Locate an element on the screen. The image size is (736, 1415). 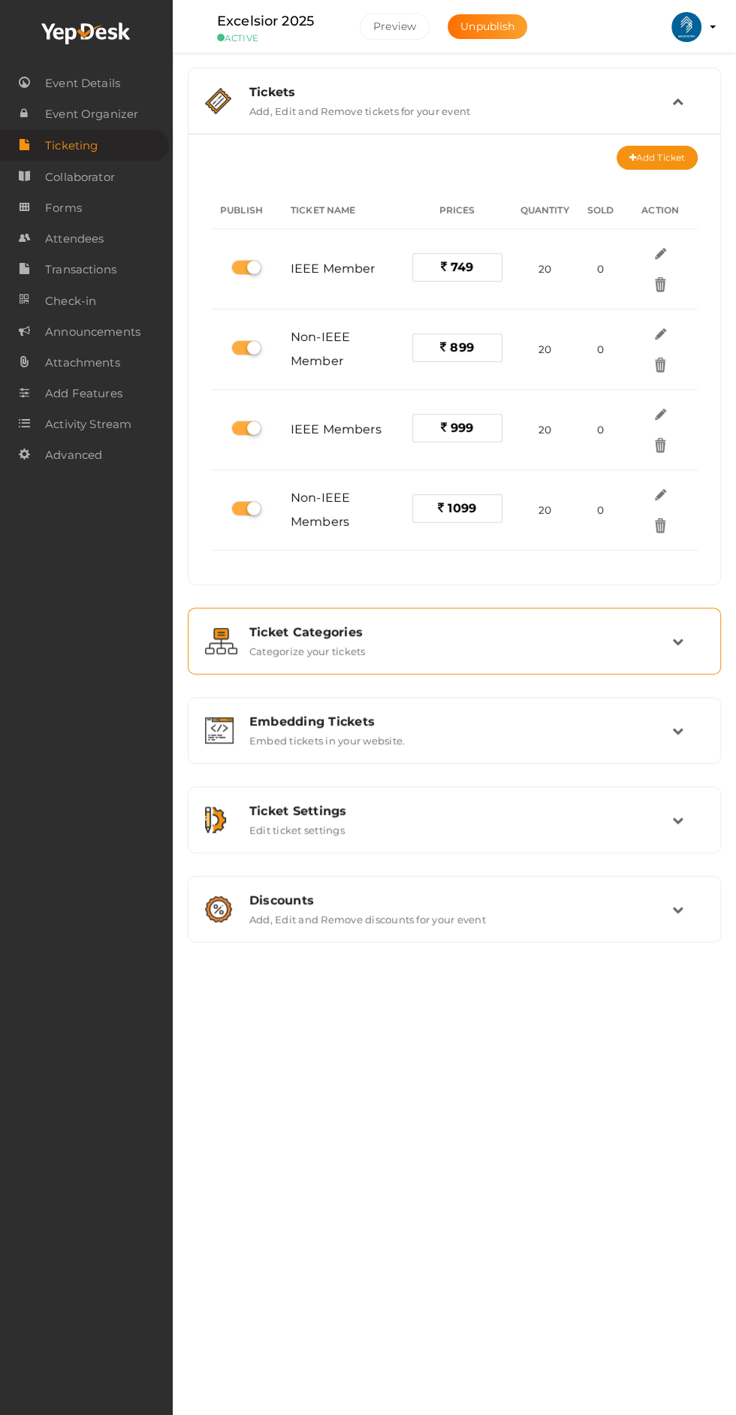
span: Forms is located at coordinates (63, 208).